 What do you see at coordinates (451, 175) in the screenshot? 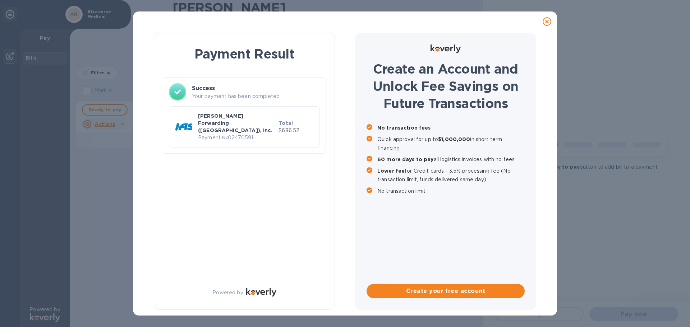
I see `p: for Credit cards - 3.5% processing fee (No transaction limit, funds delivered same day)` at bounding box center [451, 175].